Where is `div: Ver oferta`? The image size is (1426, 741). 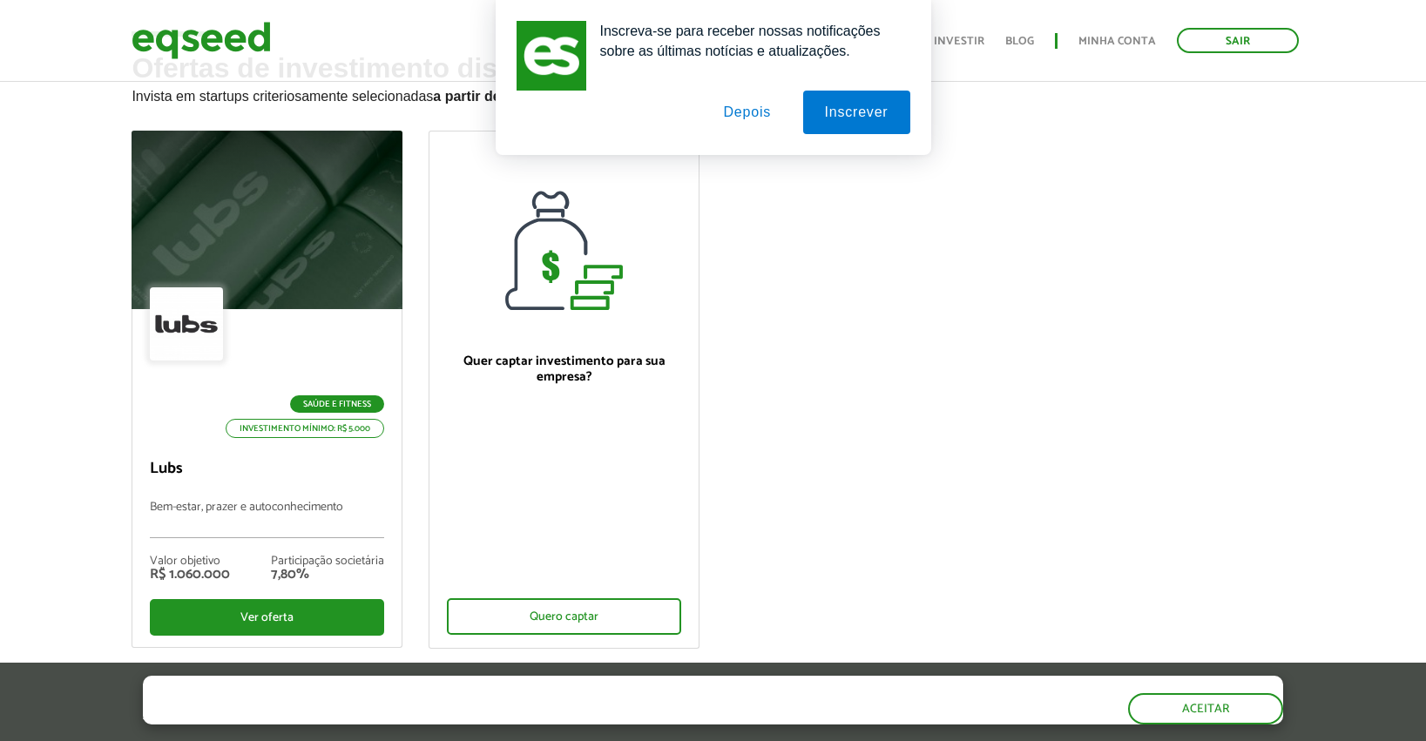 div: Ver oferta is located at coordinates (267, 618).